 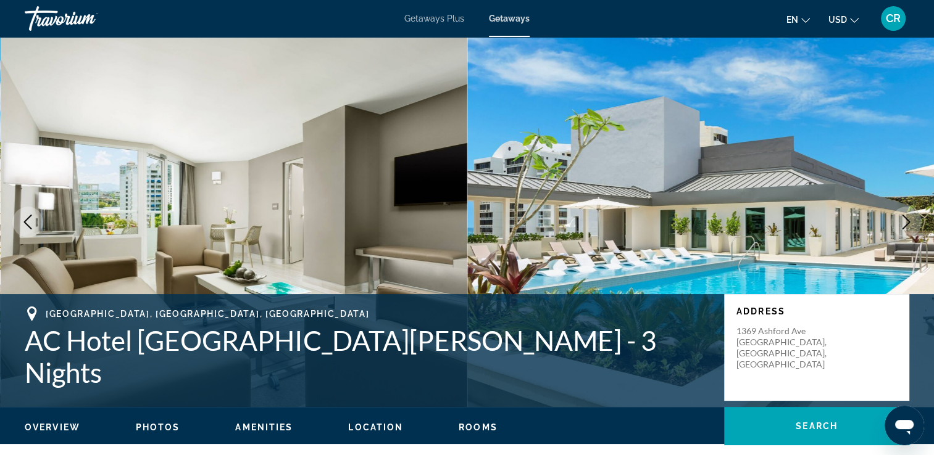 I want to click on button: Previous image, so click(x=28, y=222).